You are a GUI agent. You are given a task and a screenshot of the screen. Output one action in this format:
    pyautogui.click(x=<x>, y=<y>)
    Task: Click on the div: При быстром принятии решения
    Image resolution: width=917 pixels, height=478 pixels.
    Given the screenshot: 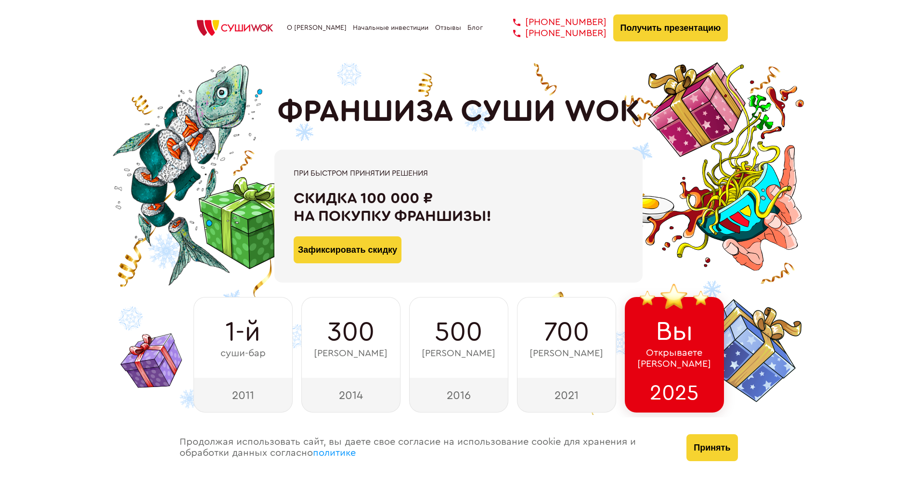 What is the action you would take?
    pyautogui.click(x=458, y=173)
    